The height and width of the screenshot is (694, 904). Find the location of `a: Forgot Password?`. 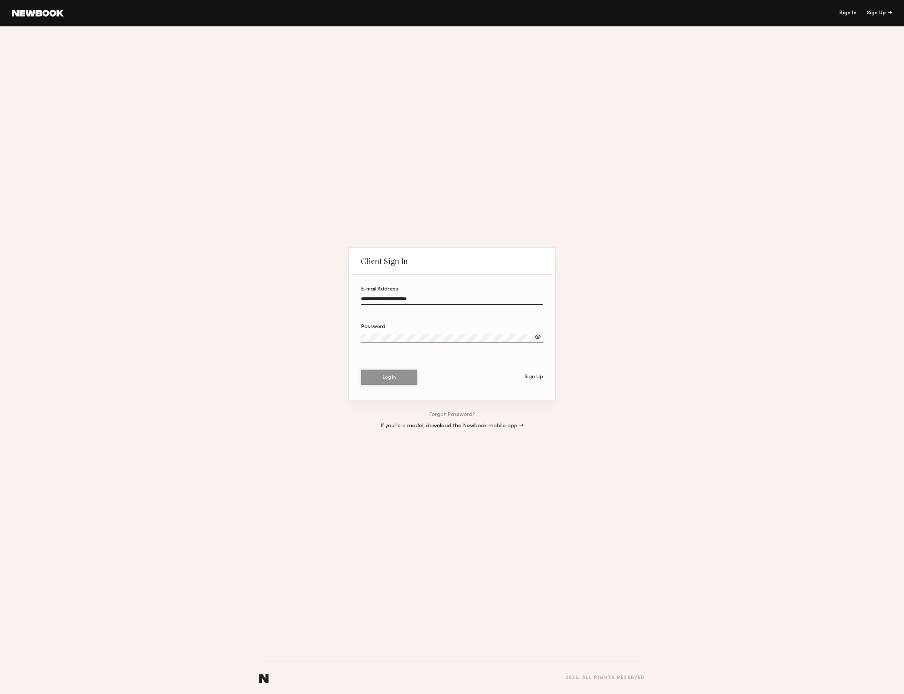

a: Forgot Password? is located at coordinates (452, 415).